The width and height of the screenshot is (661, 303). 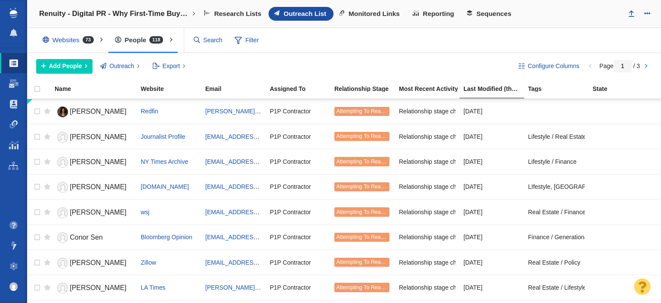 What do you see at coordinates (173, 89) in the screenshot?
I see `a: Website` at bounding box center [173, 89].